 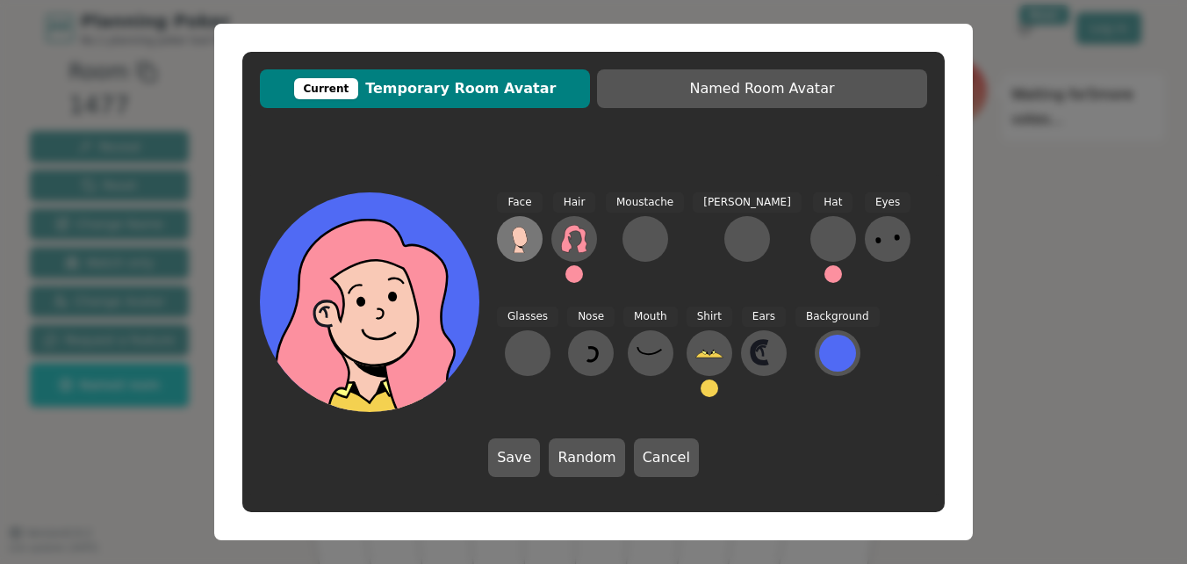 I want to click on span: Nose, so click(x=591, y=316).